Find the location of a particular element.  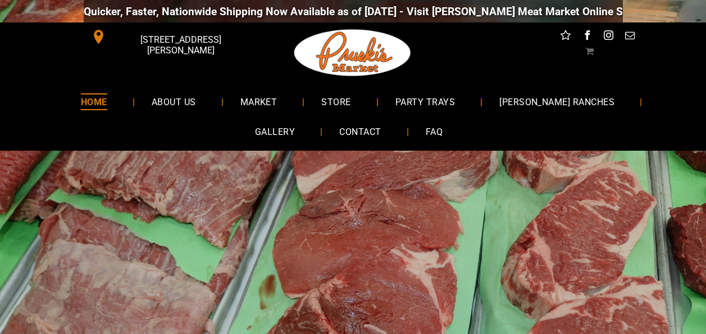

img: Pruski-s+Market+HQ+Logo2-259w.png is located at coordinates (353, 53).